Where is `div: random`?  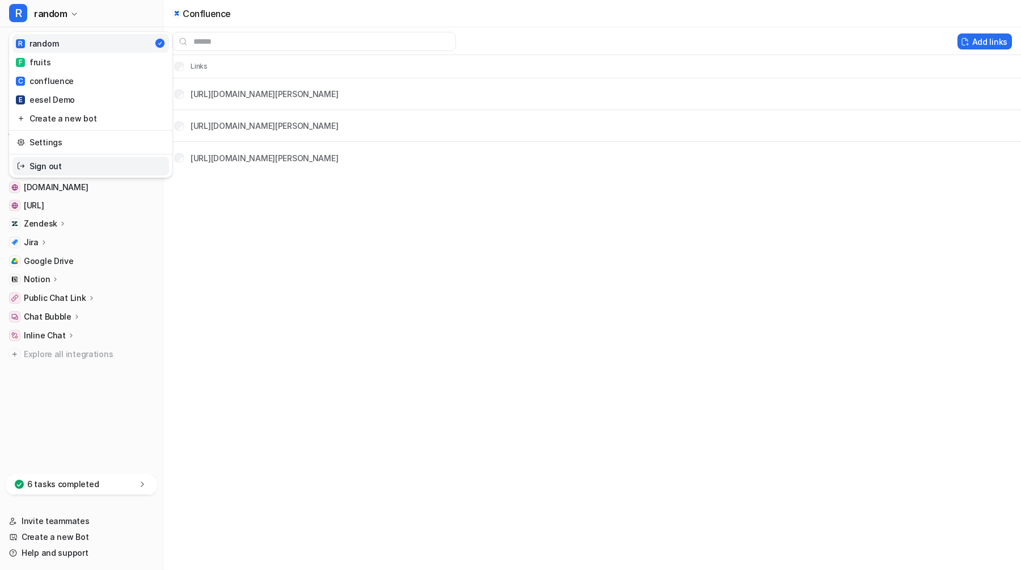 div: random is located at coordinates (37, 43).